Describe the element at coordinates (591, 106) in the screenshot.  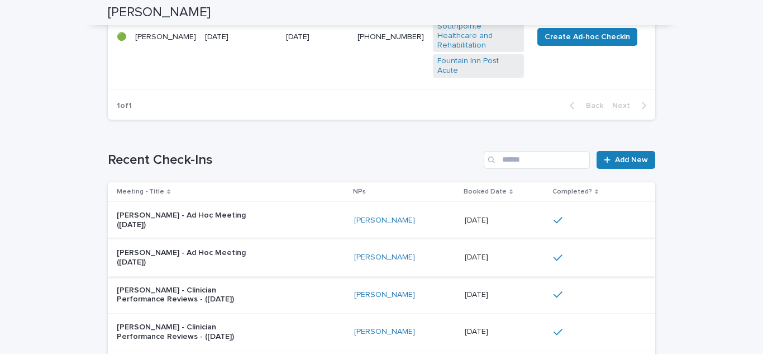
I see `span: Back` at that location.